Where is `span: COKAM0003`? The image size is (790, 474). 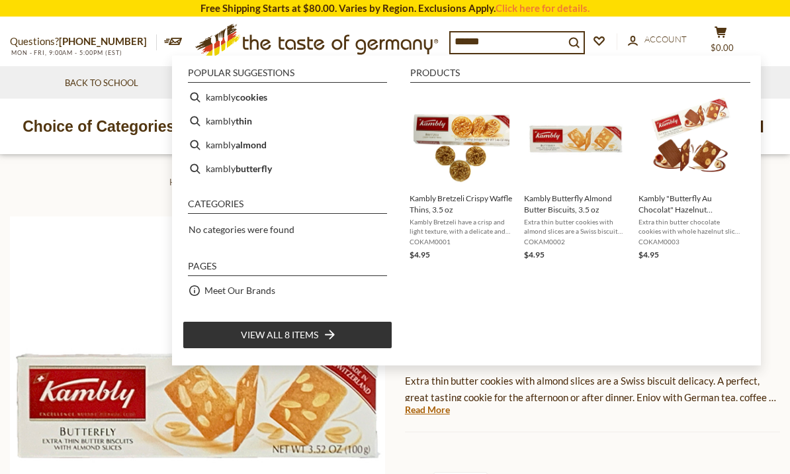
span: COKAM0003 is located at coordinates (690, 242).